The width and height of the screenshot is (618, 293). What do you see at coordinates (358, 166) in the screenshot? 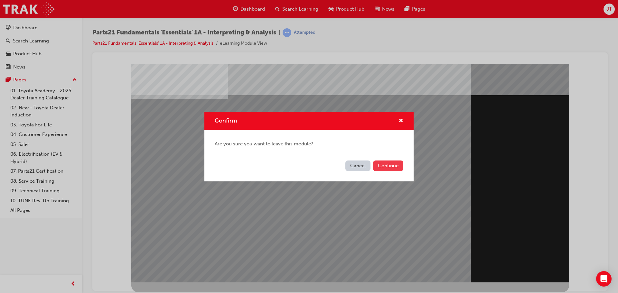
I see `button: Cancel` at bounding box center [358, 166].